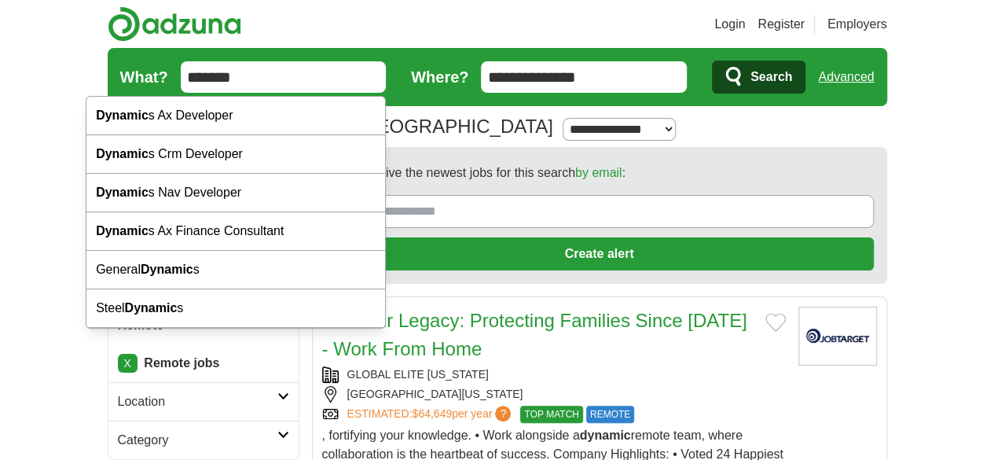 This screenshot has width=994, height=460. Describe the element at coordinates (846, 77) in the screenshot. I see `a: Advanced` at that location.